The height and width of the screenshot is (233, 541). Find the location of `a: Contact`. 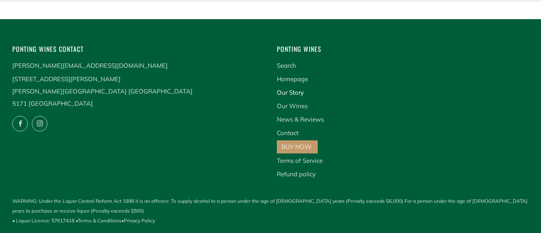

a: Contact is located at coordinates (287, 133).